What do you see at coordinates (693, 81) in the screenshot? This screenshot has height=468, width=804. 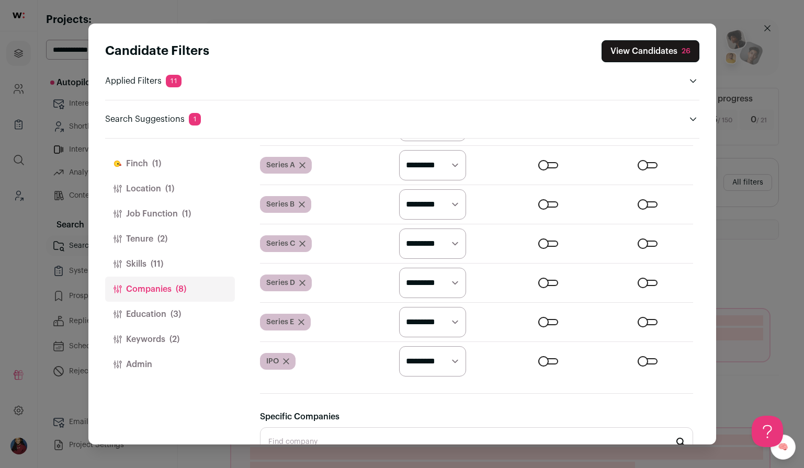 I see `button: Open applied filters` at bounding box center [693, 81].